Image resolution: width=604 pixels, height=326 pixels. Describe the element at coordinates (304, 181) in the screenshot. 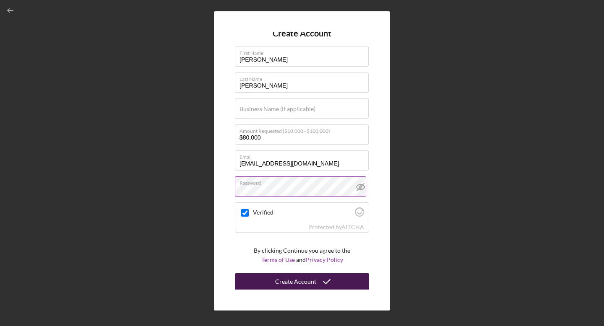

I see `label: Password` at that location.